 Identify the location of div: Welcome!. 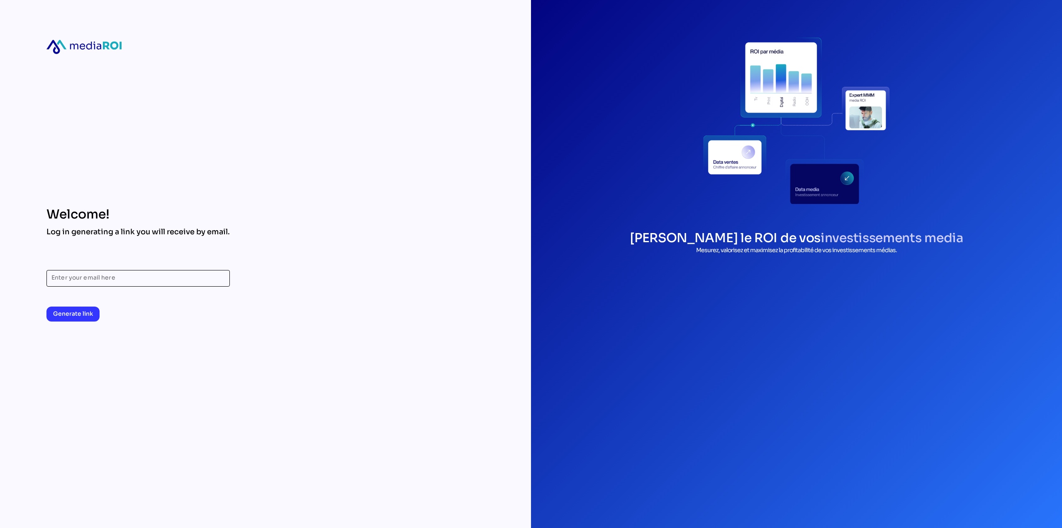
(138, 214).